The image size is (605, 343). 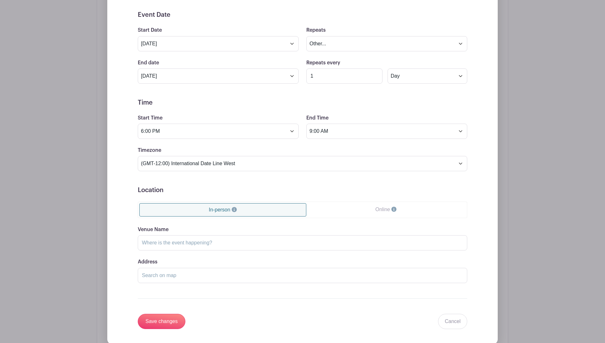 I want to click on h5: Location, so click(x=302, y=190).